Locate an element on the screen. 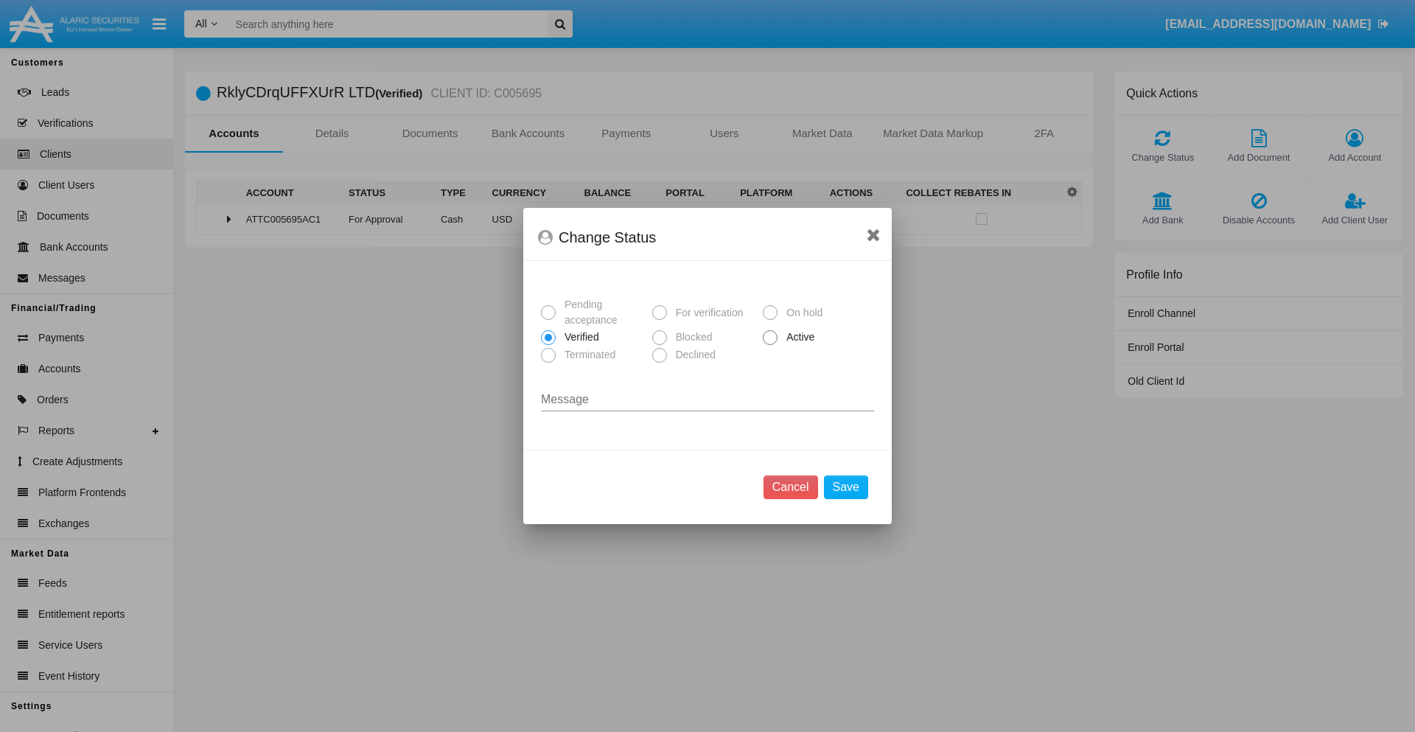 Image resolution: width=1415 pixels, height=732 pixels. button: Save is located at coordinates (846, 487).